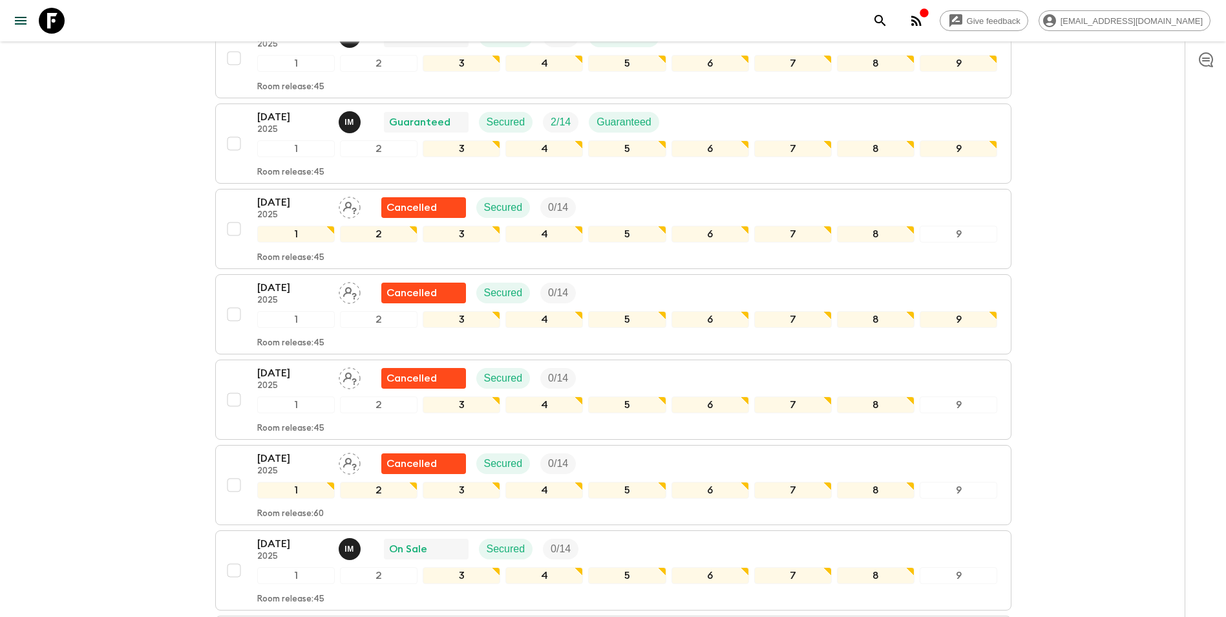  What do you see at coordinates (993, 21) in the screenshot?
I see `span: Give feedback` at bounding box center [993, 21].